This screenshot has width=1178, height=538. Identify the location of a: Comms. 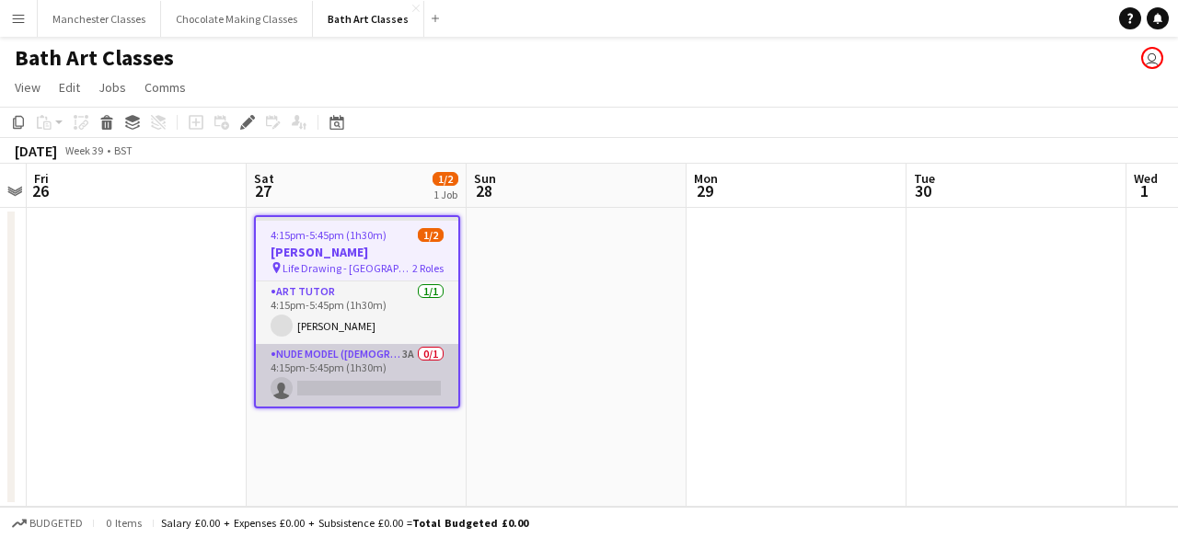
(165, 87).